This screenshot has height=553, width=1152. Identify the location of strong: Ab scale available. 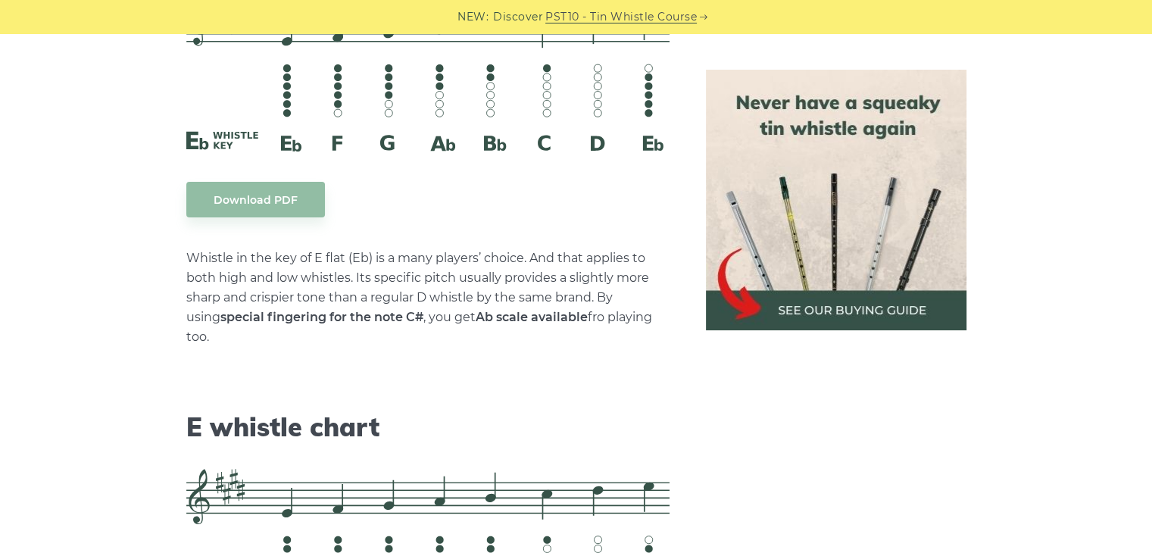
(532, 317).